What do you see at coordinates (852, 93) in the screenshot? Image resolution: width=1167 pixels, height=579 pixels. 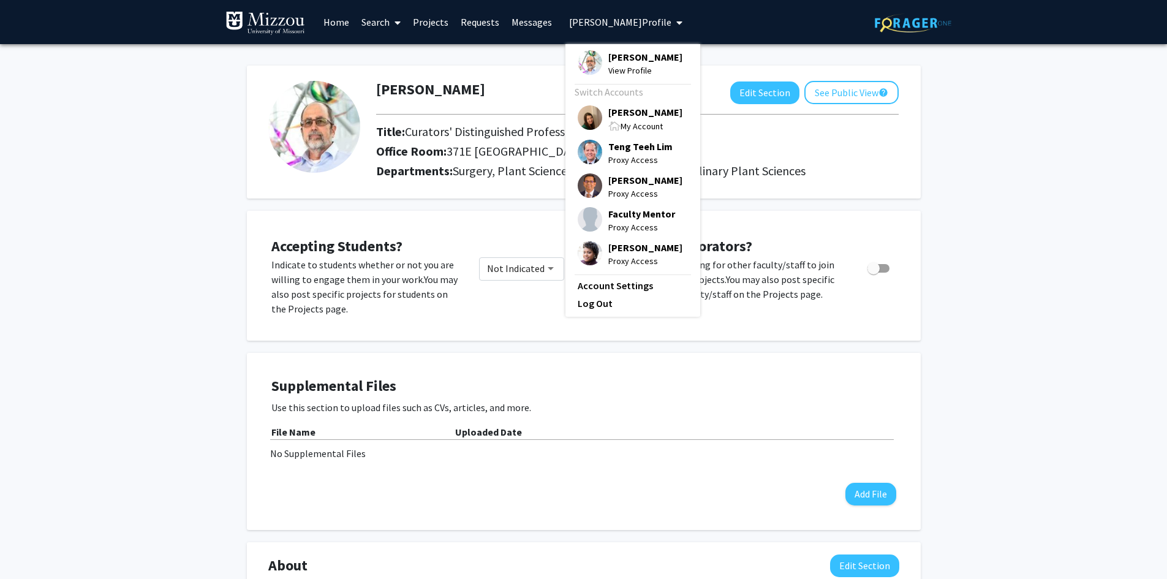 I see `button: See Public View` at bounding box center [852, 93].